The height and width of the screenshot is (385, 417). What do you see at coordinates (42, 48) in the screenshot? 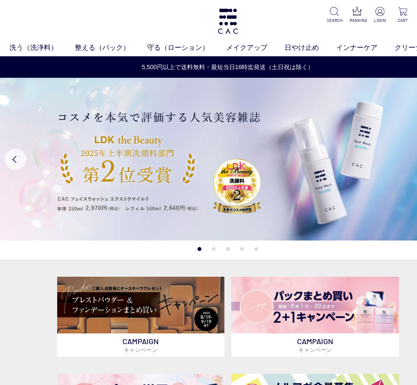
I see `a: 洗う（洗浄料）` at bounding box center [42, 48].